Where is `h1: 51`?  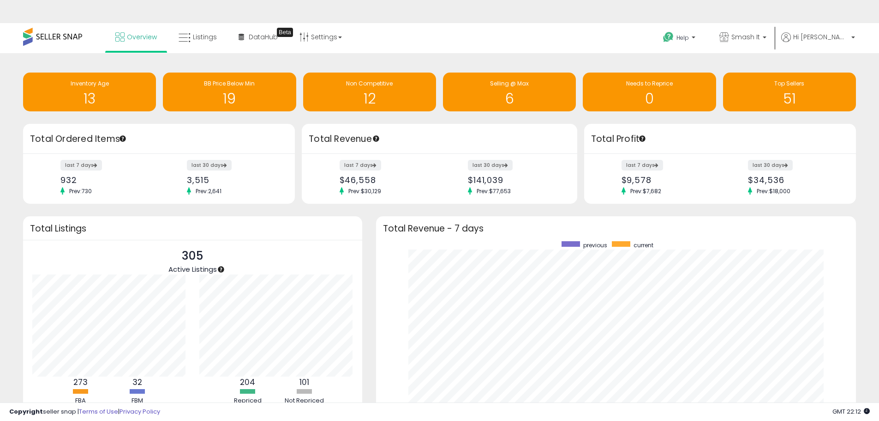 h1: 51 is located at coordinates (790, 98).